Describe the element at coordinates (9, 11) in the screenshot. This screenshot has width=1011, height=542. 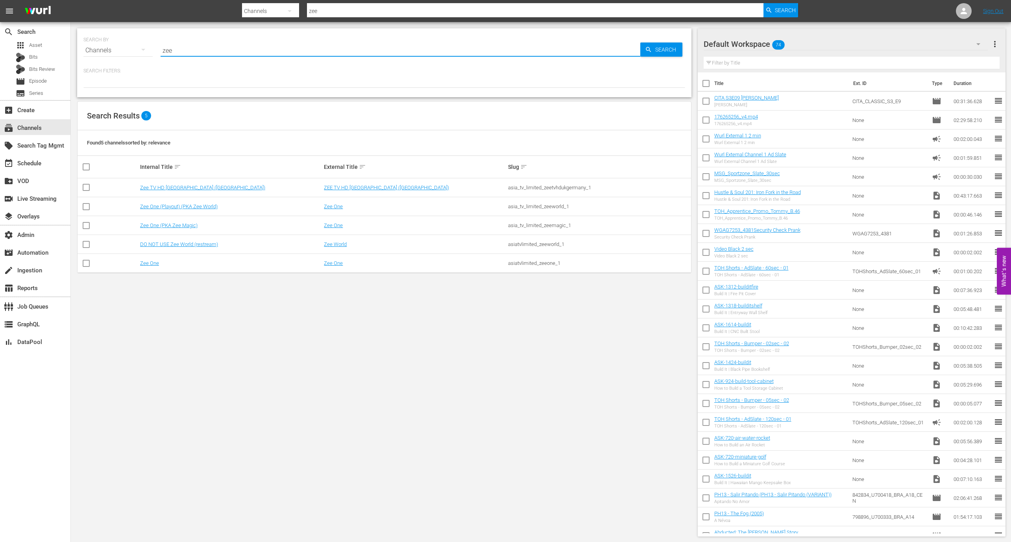
I see `span: menu` at that location.